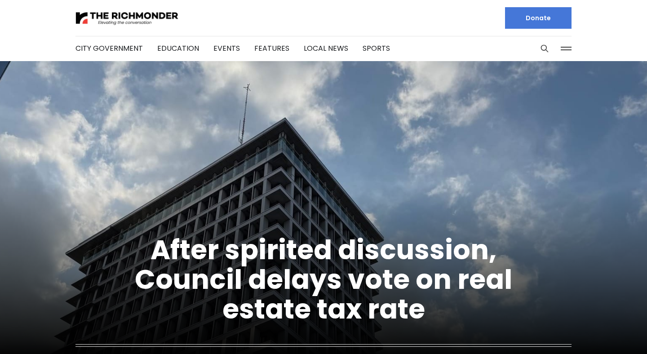  Describe the element at coordinates (272, 48) in the screenshot. I see `a: Features` at that location.